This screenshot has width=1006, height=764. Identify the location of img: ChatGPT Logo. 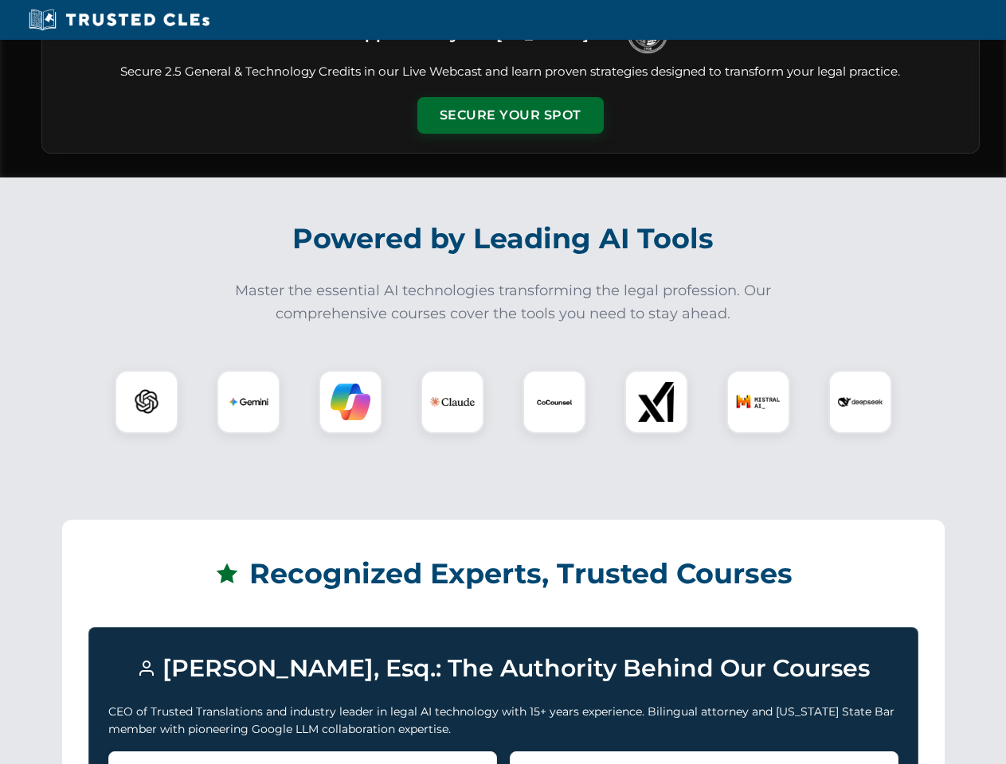
(146, 402).